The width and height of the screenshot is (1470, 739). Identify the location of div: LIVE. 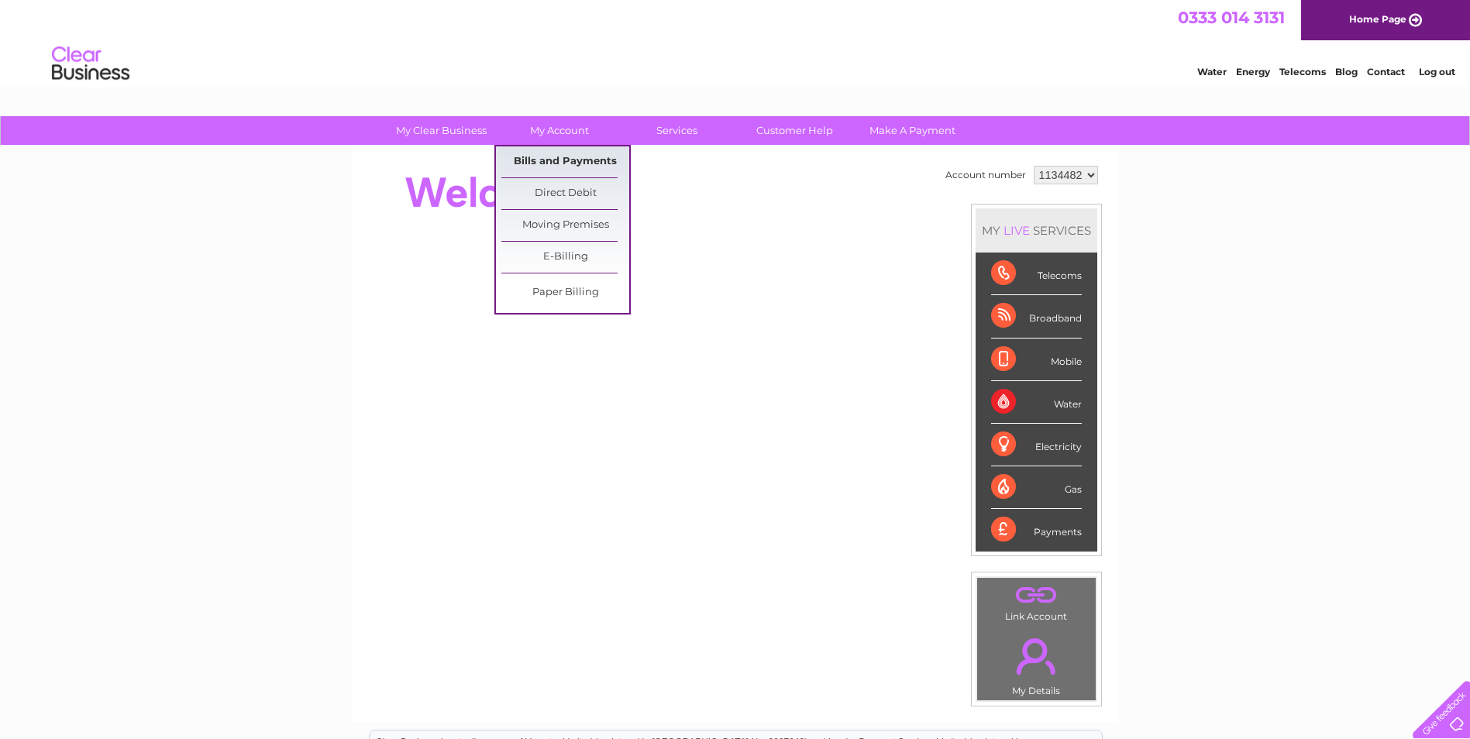
(1017, 230).